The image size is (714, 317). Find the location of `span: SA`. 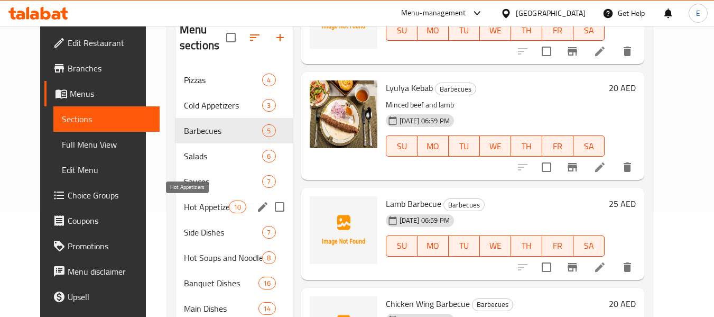

span: SA is located at coordinates (589, 30).